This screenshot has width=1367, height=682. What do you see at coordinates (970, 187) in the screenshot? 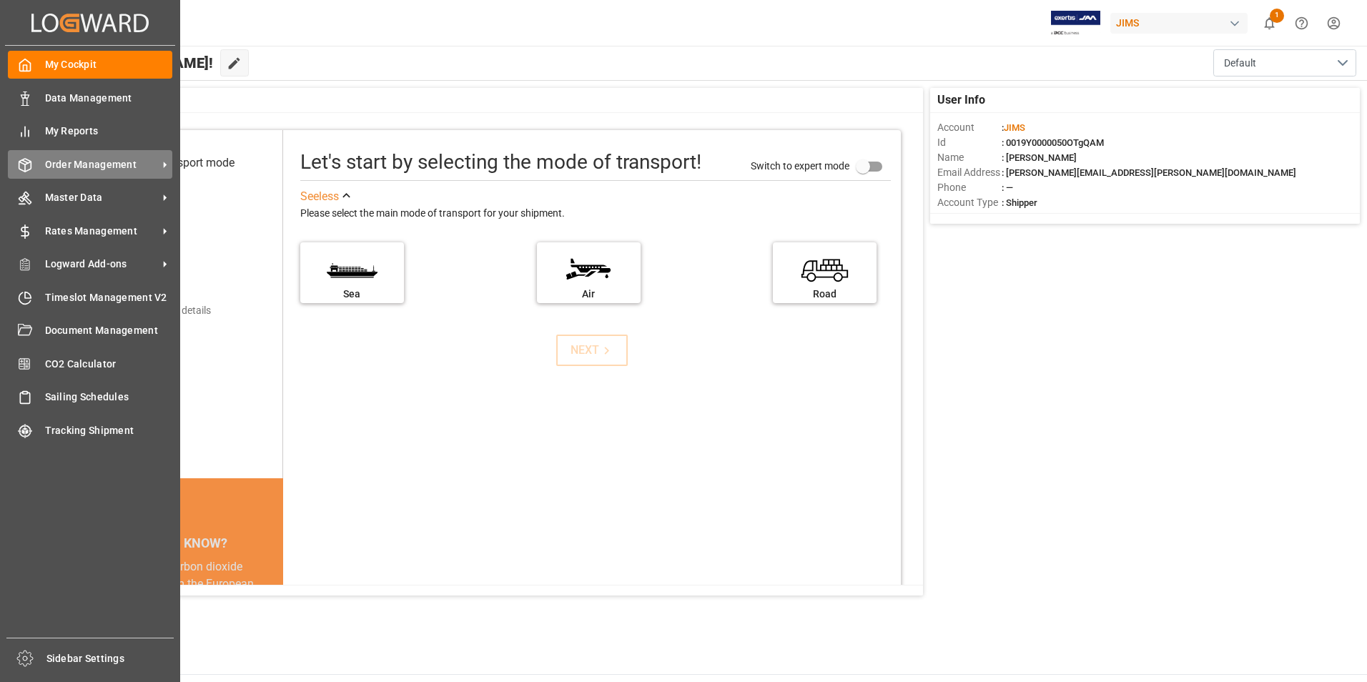
I see `span: Phone` at bounding box center [970, 187].